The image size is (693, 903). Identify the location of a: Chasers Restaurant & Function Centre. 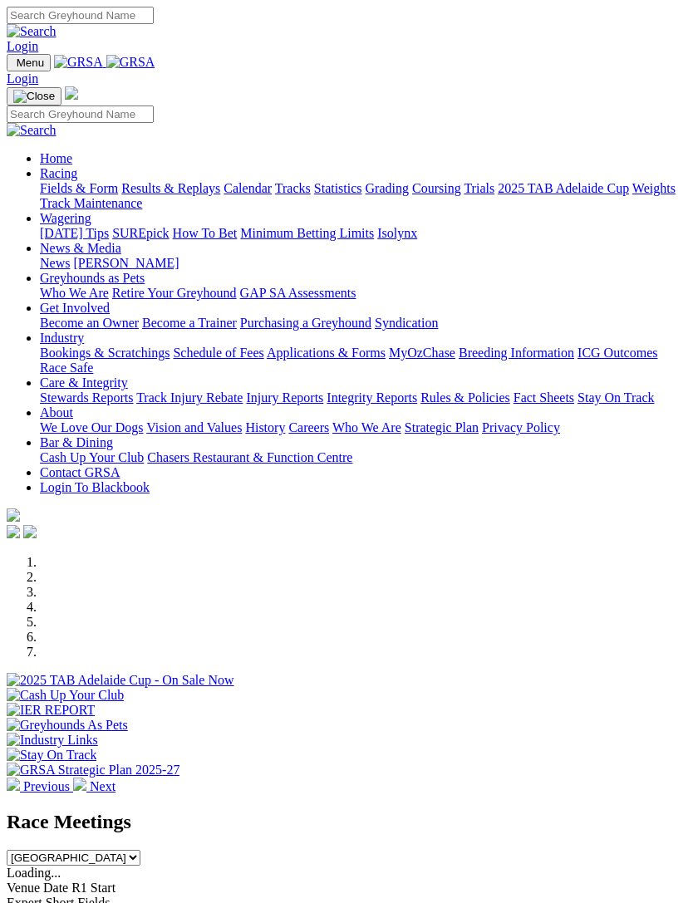
(249, 457).